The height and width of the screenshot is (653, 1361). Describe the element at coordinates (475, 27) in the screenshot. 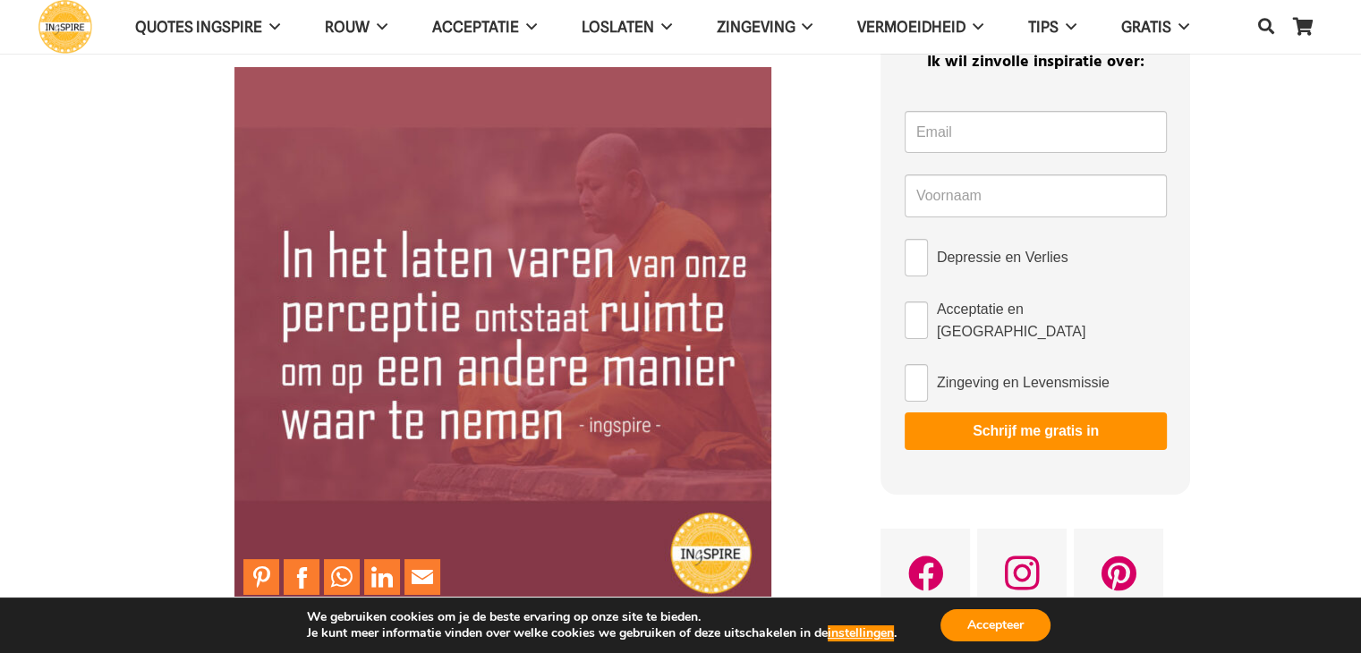

I see `span: Acceptatie` at that location.